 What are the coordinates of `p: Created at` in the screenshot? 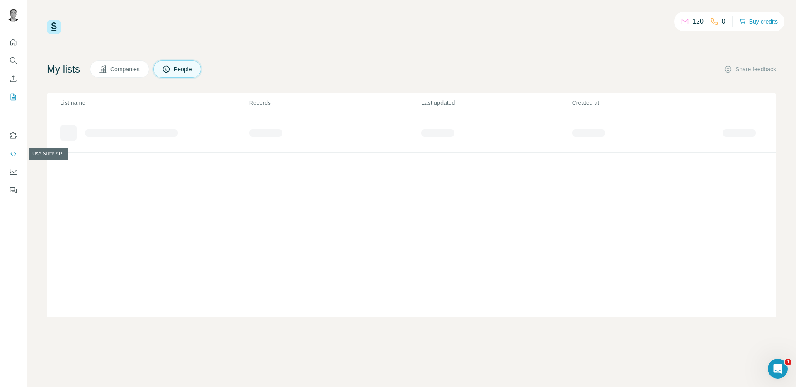 It's located at (646, 103).